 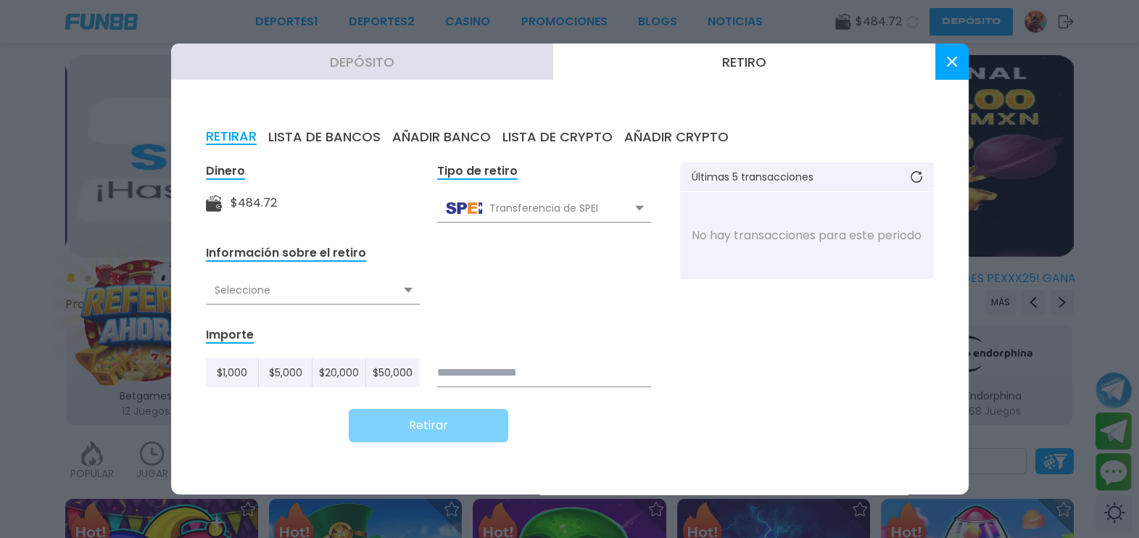 What do you see at coordinates (286, 373) in the screenshot?
I see `button: $5,000` at bounding box center [286, 373].